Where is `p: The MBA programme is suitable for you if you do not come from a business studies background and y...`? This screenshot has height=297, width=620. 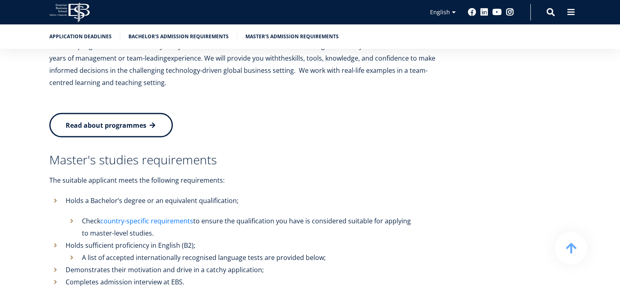
p: The MBA programme is suitable for you if you do not come from a business studies background and y... is located at coordinates (243, 64).